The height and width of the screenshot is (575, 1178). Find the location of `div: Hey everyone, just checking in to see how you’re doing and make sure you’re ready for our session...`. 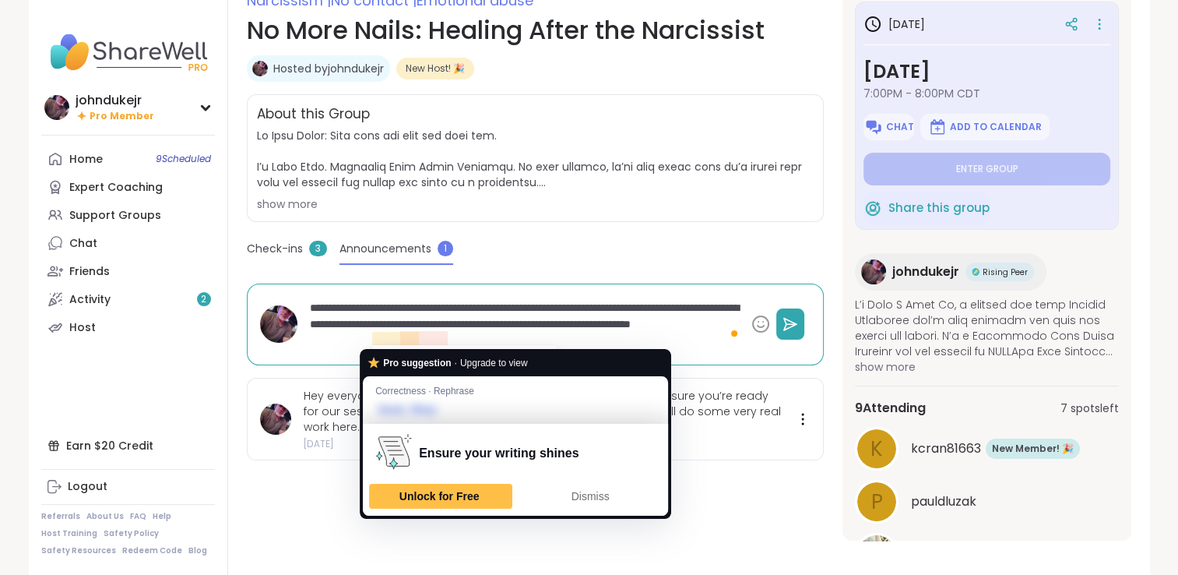

div: Hey everyone, just checking in to see how you’re doing and make sure you’re ready for our session... is located at coordinates (544, 411).